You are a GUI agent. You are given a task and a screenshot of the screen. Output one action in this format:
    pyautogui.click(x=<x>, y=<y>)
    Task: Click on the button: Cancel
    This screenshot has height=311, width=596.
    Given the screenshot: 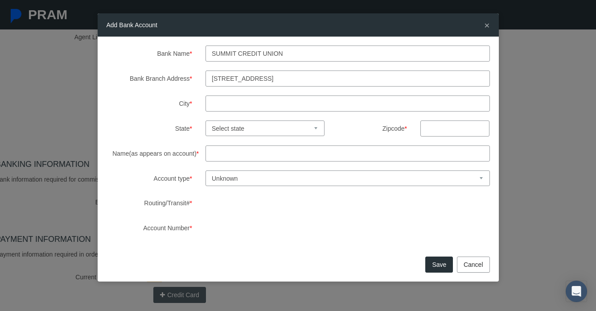 What is the action you would take?
    pyautogui.click(x=474, y=264)
    